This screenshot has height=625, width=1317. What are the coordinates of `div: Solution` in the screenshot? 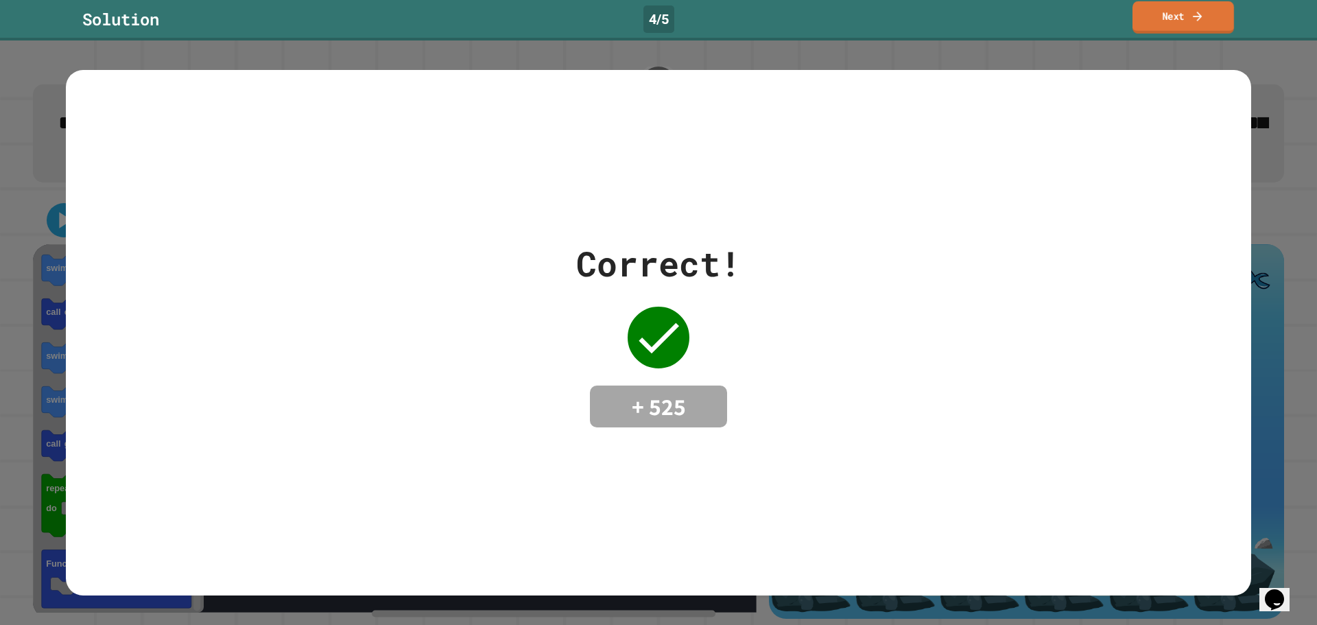 It's located at (121, 19).